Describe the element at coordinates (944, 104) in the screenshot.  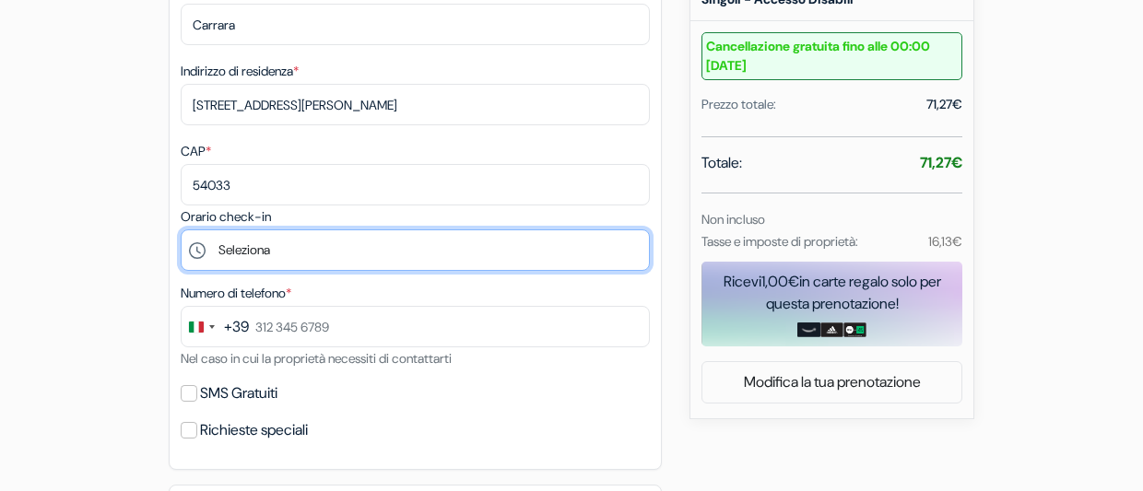
I see `div: 71,27€` at that location.